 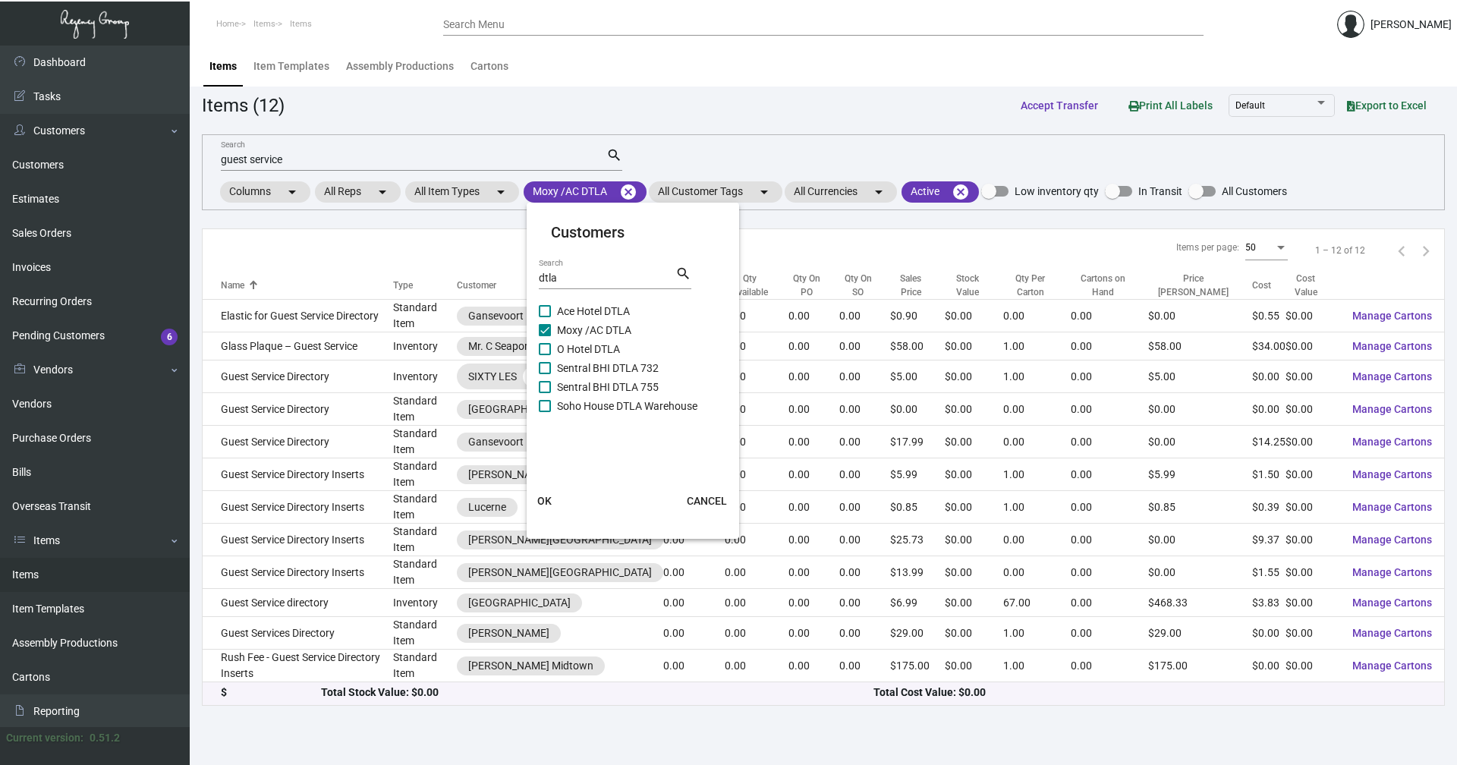 What do you see at coordinates (706, 501) in the screenshot?
I see `button: CANCEL` at bounding box center [706, 501].